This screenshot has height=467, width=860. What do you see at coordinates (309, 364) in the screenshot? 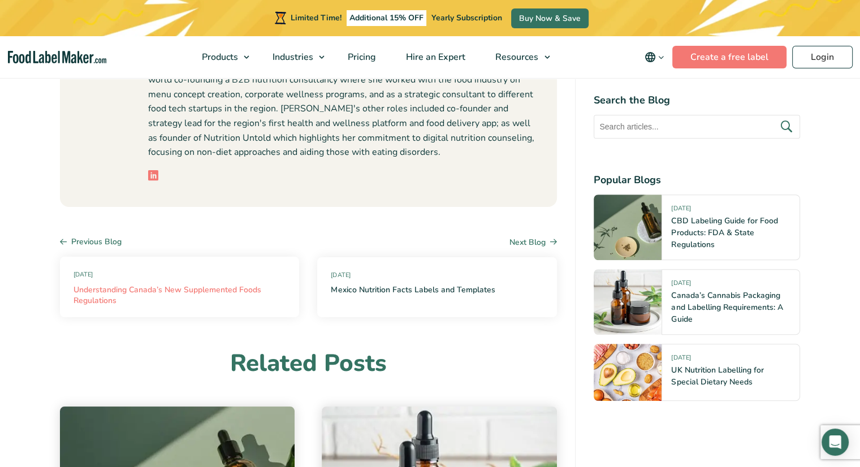
I see `h3: Related Posts` at bounding box center [309, 364].